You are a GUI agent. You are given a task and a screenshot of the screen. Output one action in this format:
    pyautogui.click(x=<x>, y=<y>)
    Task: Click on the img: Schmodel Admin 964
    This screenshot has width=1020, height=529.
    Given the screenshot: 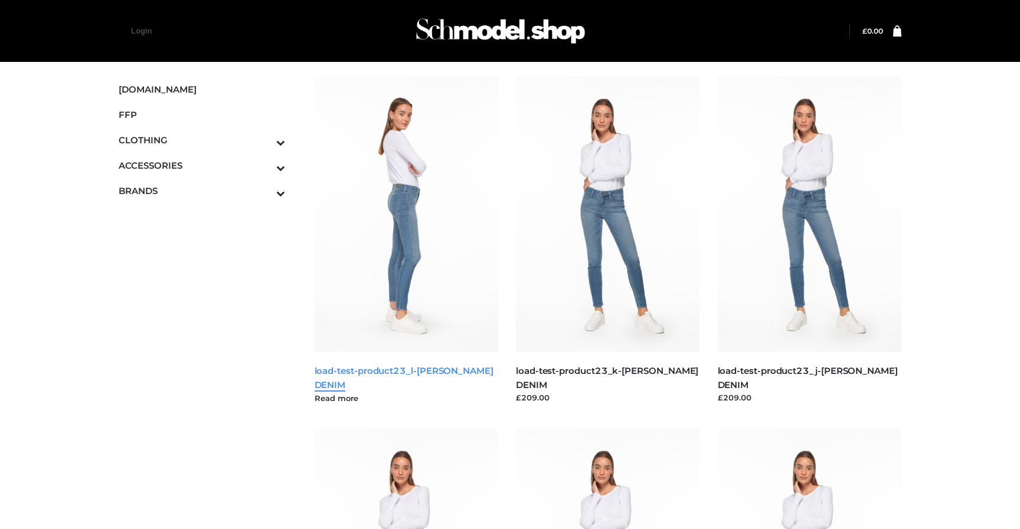 What is the action you would take?
    pyautogui.click(x=501, y=31)
    